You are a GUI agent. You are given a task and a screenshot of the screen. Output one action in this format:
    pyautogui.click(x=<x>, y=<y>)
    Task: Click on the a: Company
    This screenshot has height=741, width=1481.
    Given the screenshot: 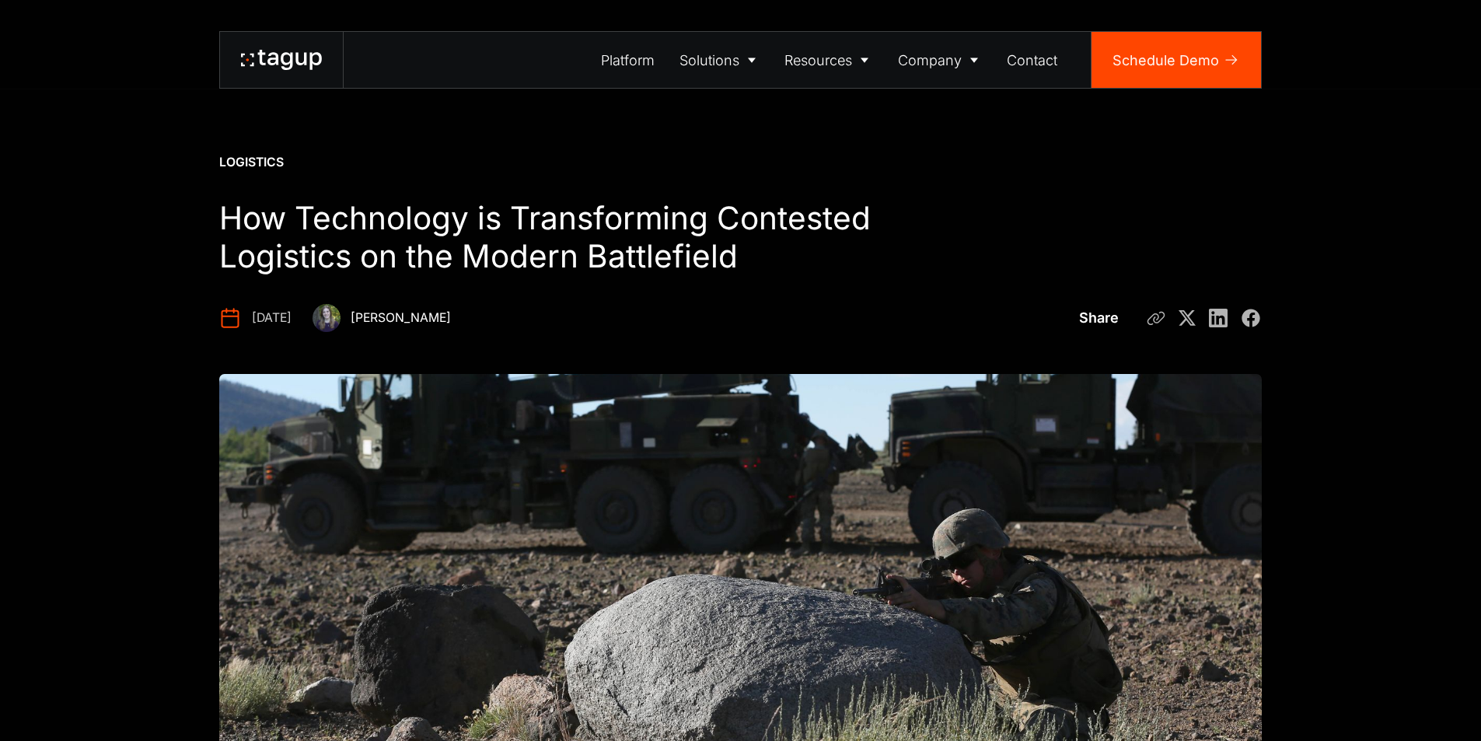 What is the action you would take?
    pyautogui.click(x=940, y=60)
    